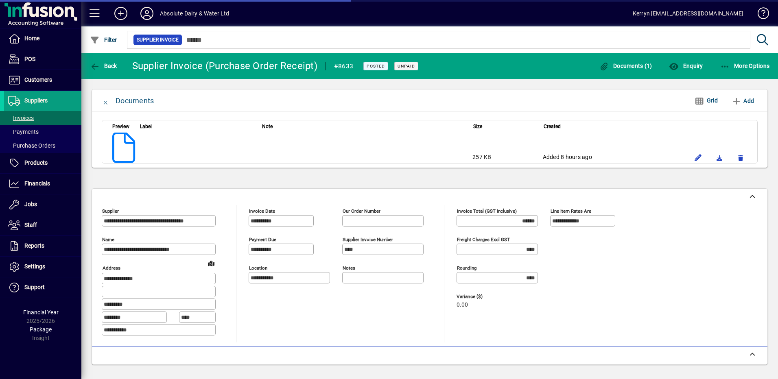 This screenshot has height=379, width=778. I want to click on span: Customers, so click(38, 80).